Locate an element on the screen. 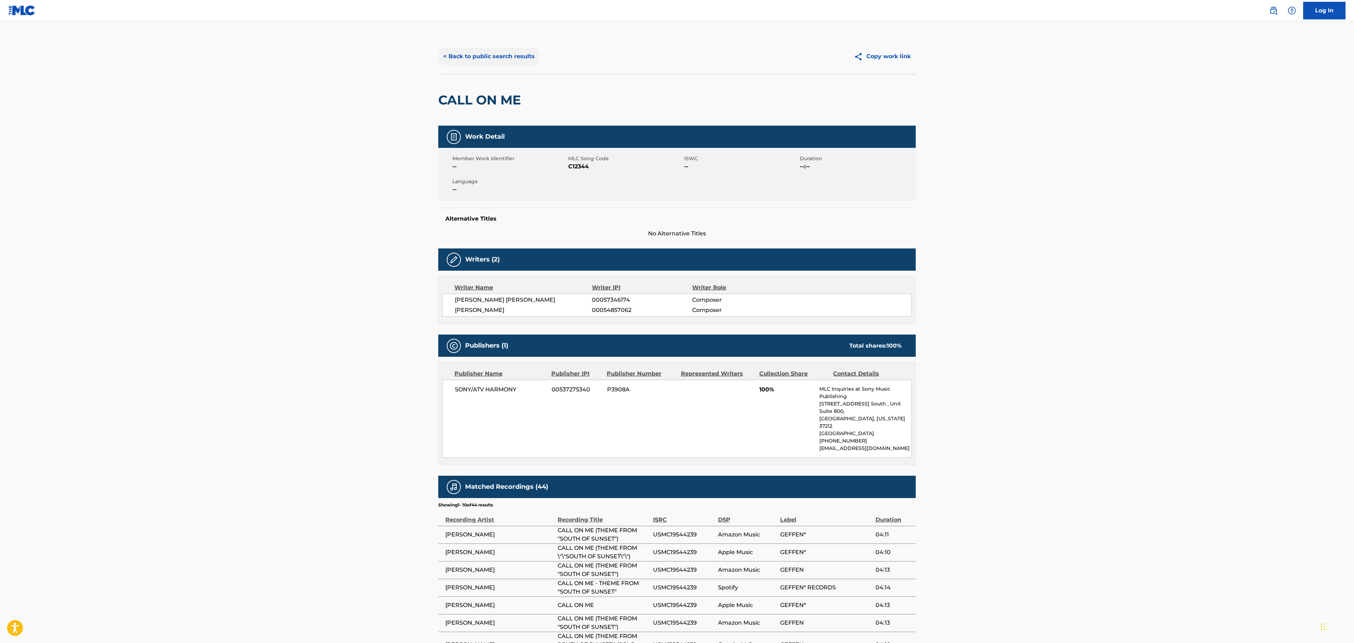 The image size is (1354, 643). img: Matched Recordings is located at coordinates (454, 487).